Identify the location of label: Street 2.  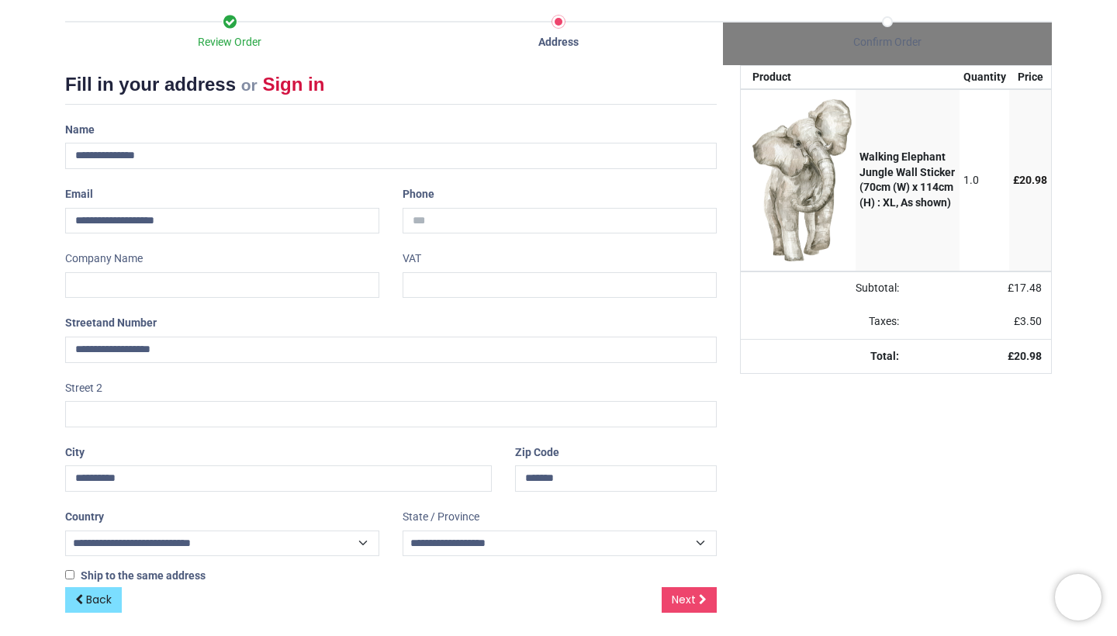
(84, 389).